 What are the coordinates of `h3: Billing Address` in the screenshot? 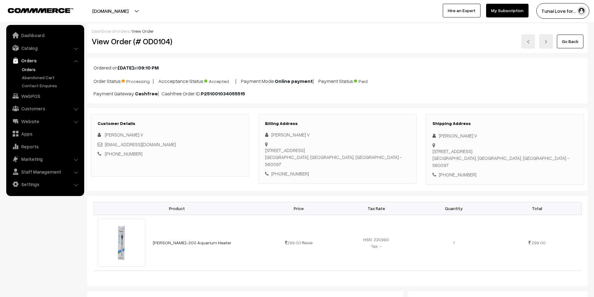 It's located at (337, 124).